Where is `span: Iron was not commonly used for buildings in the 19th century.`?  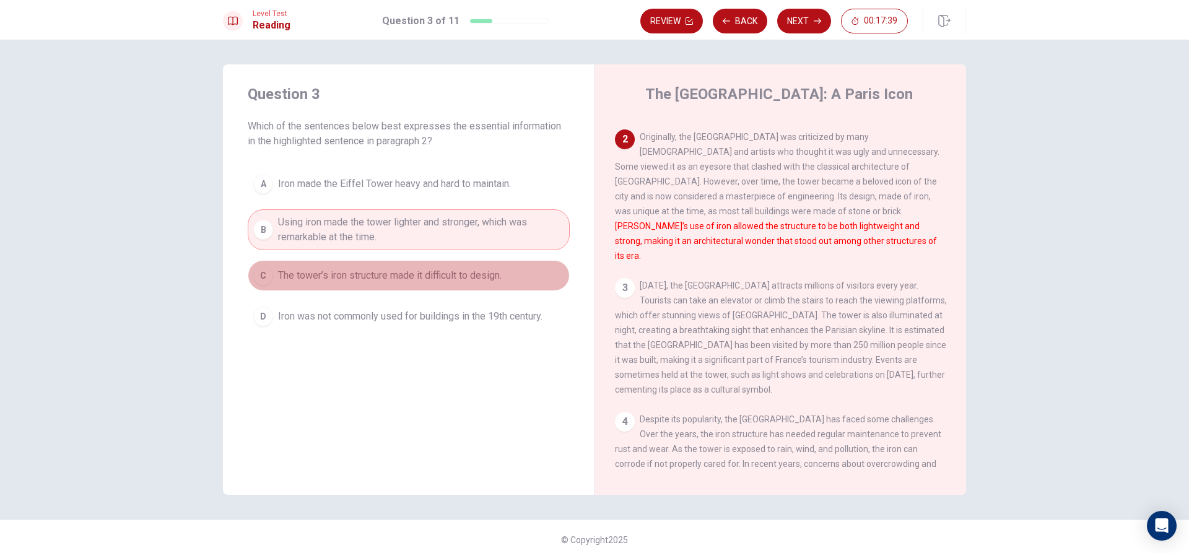 span: Iron was not commonly used for buildings in the 19th century. is located at coordinates (410, 316).